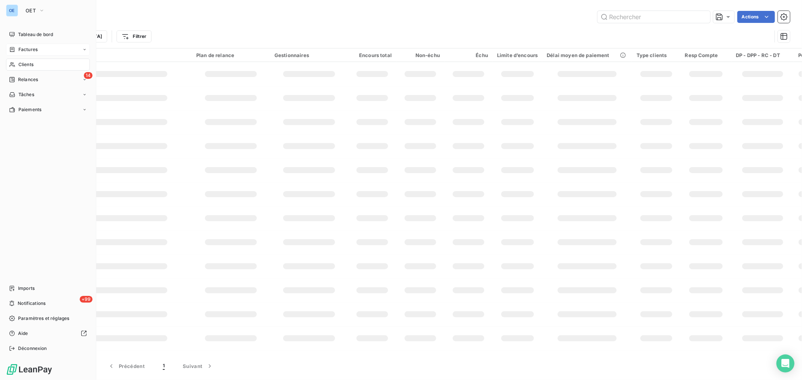 This screenshot has width=802, height=380. Describe the element at coordinates (785, 364) in the screenshot. I see `div: Open Intercom Messenger` at that location.